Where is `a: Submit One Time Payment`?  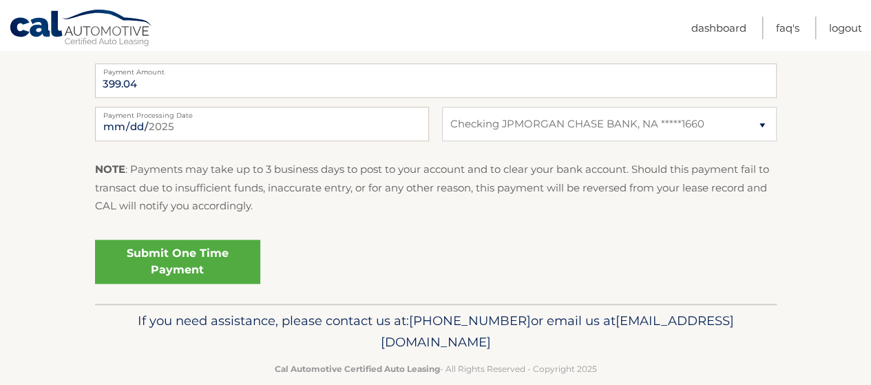 a: Submit One Time Payment is located at coordinates (178, 262).